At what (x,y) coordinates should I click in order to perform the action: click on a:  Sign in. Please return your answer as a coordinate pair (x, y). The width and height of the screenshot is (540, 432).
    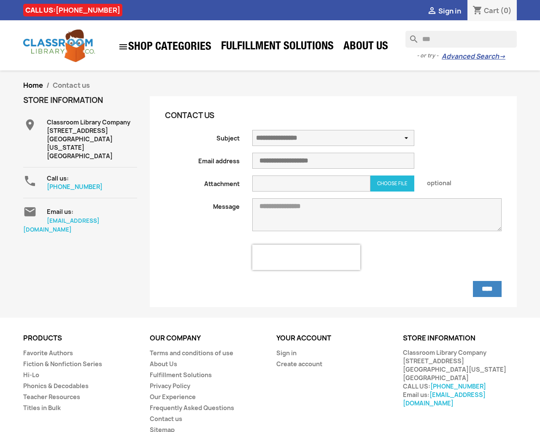
    Looking at the image, I should click on (444, 11).